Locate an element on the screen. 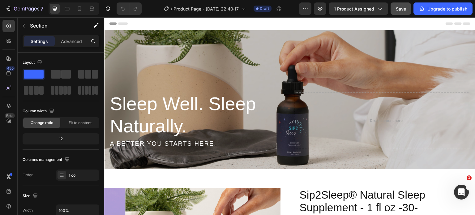 This screenshot has height=215, width=475. div: Drop element here is located at coordinates (282, 103).